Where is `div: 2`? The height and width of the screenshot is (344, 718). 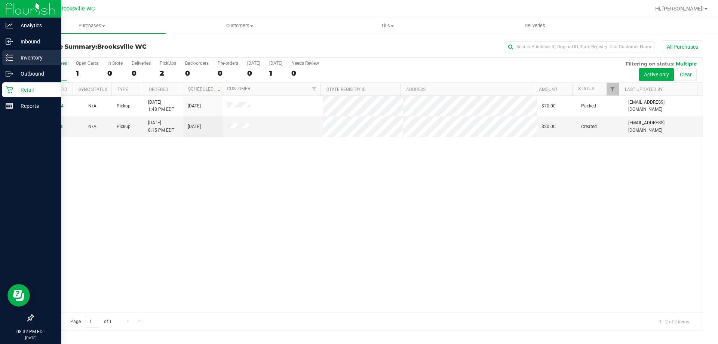
div: 2 is located at coordinates (168, 73).